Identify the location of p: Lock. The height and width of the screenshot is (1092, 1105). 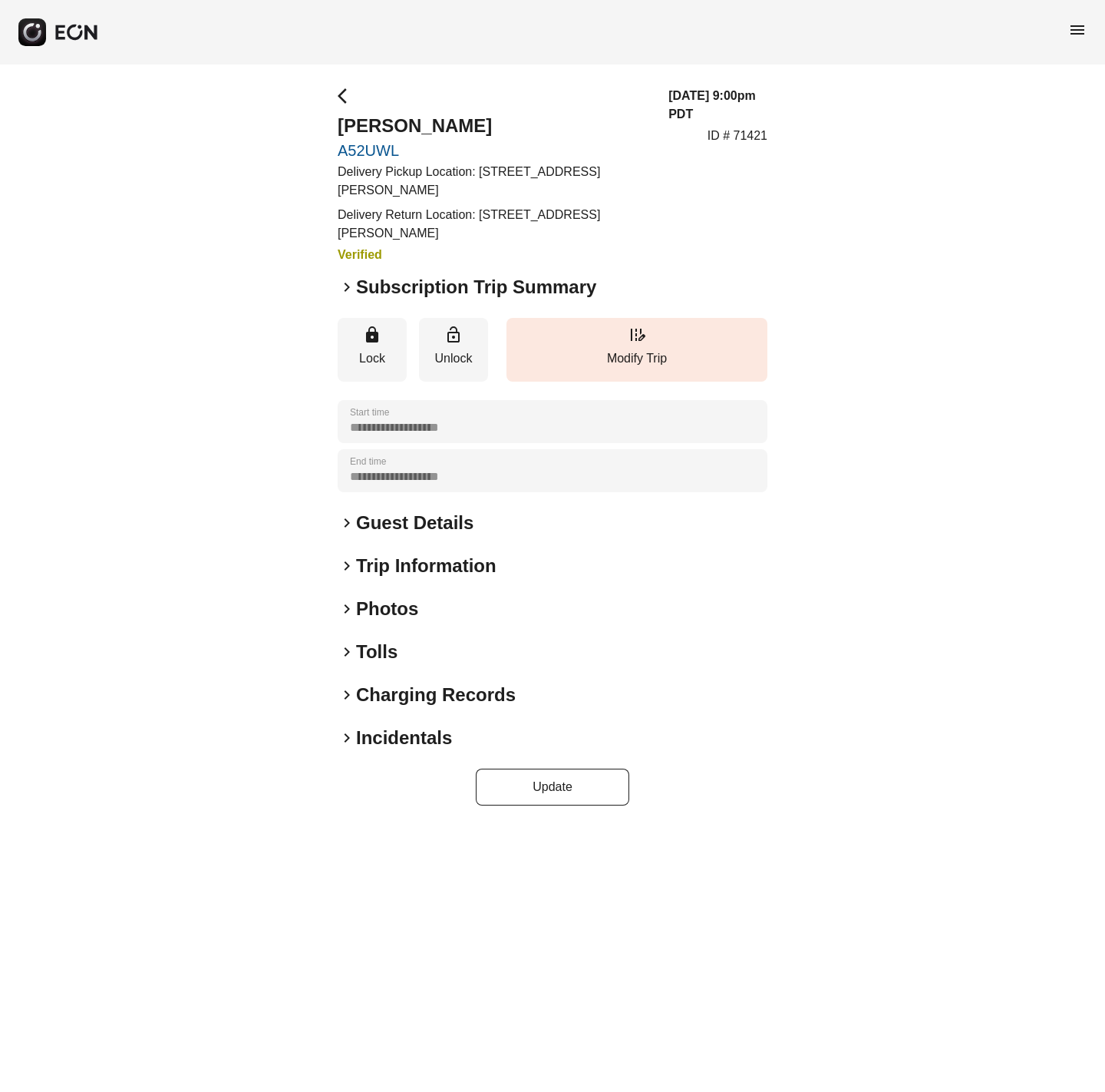
(372, 359).